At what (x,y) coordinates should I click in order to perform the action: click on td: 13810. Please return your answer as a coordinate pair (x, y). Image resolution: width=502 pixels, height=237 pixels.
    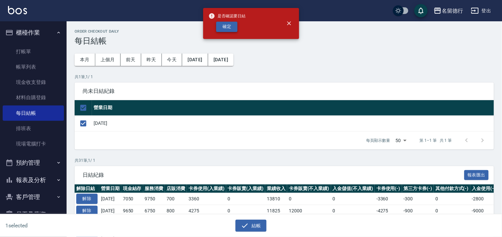
    Looking at the image, I should click on (276, 199).